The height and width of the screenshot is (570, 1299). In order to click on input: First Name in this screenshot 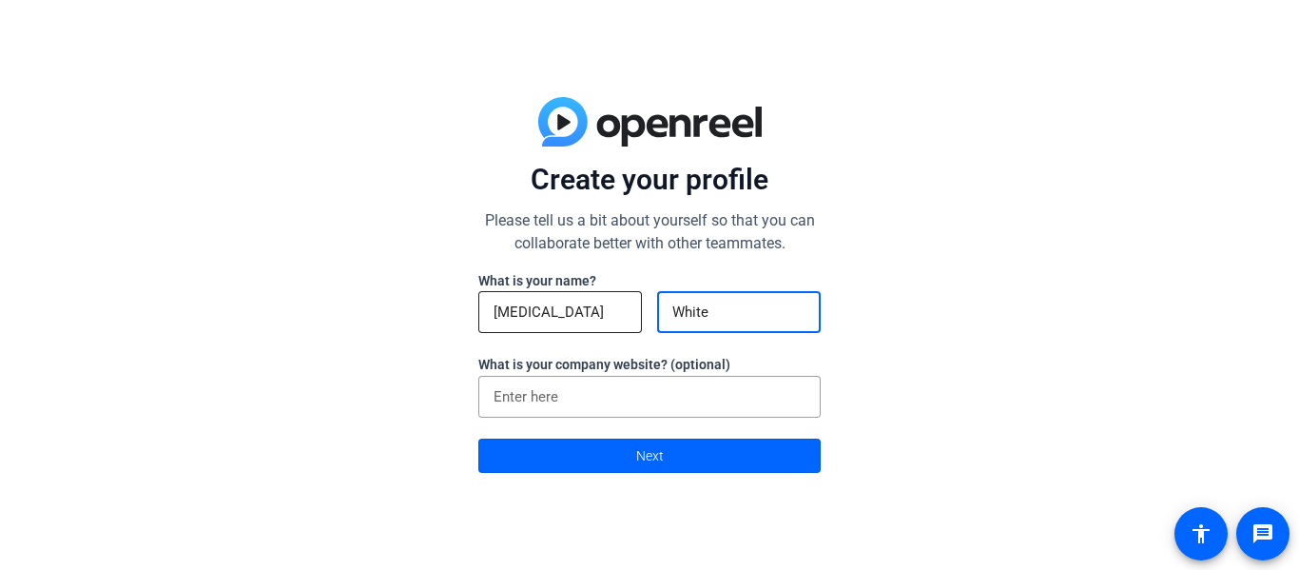, I will do `click(560, 312)`.